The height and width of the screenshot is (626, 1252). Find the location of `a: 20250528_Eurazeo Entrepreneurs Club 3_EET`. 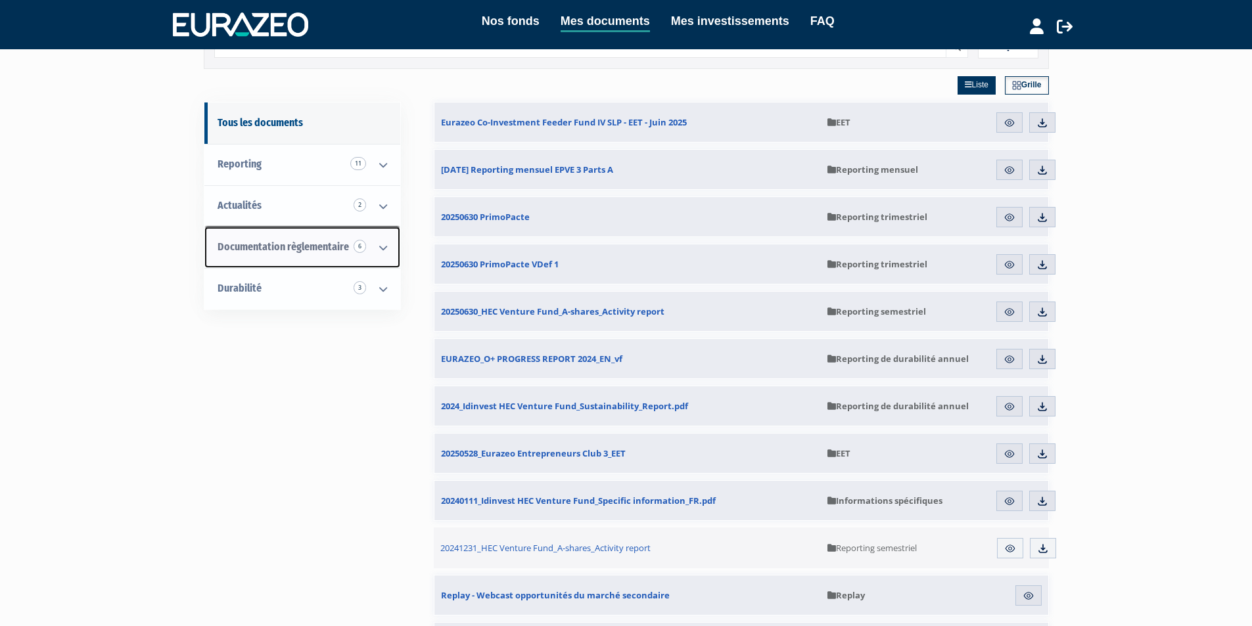

a: 20250528_Eurazeo Entrepreneurs Club 3_EET is located at coordinates (628, 454).